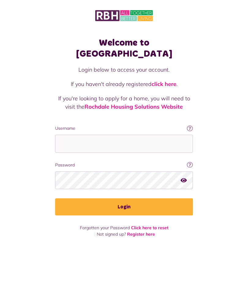 This screenshot has height=299, width=248. I want to click on p: If you haven't already registered ., so click(124, 84).